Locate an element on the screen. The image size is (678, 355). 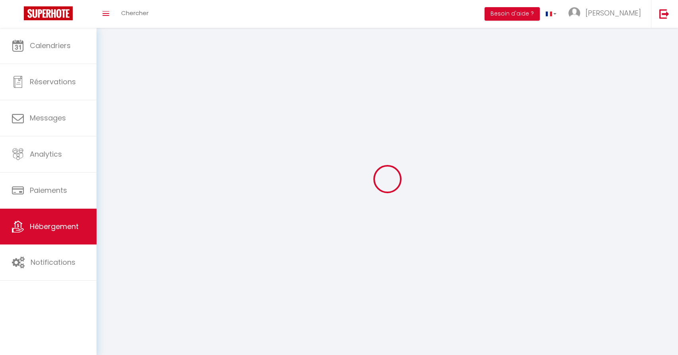
span: Hébergement is located at coordinates (54, 226).